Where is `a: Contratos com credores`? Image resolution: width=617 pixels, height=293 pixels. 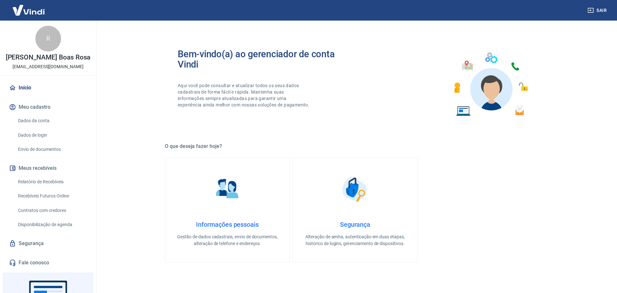
a: Contratos com credores is located at coordinates (52, 210).